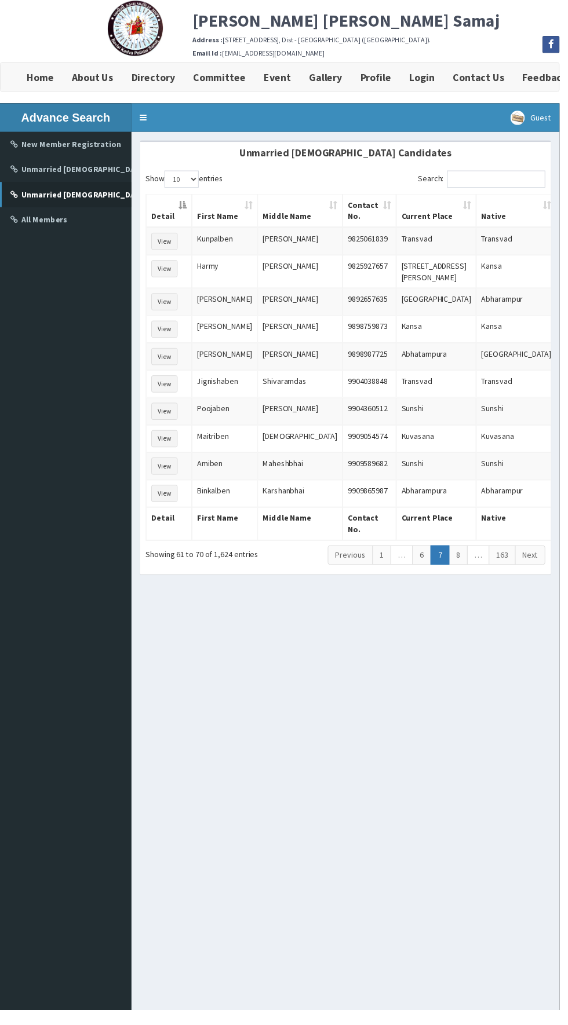 The width and height of the screenshot is (568, 1025). Describe the element at coordinates (465, 564) in the screenshot. I see `a: 8` at that location.